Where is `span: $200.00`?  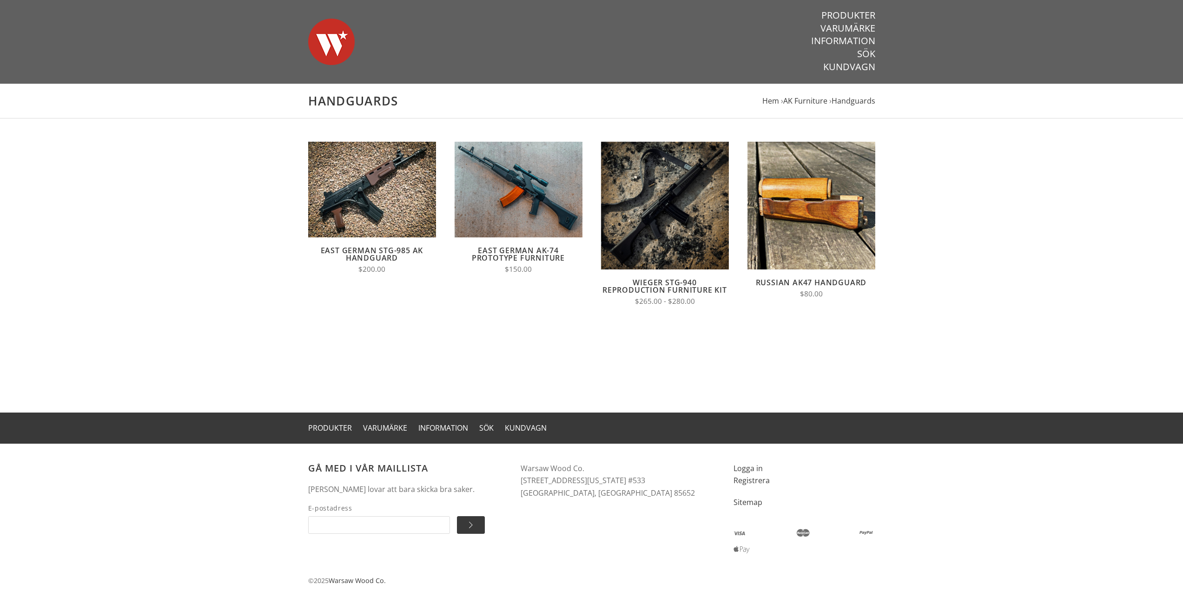 span: $200.00 is located at coordinates (372, 269).